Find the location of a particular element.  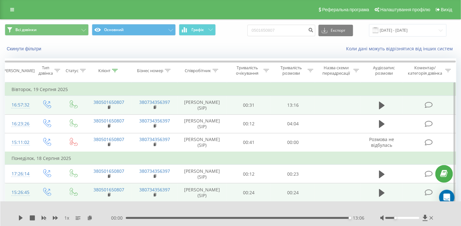

div: 16:57:32 is located at coordinates (19, 105).